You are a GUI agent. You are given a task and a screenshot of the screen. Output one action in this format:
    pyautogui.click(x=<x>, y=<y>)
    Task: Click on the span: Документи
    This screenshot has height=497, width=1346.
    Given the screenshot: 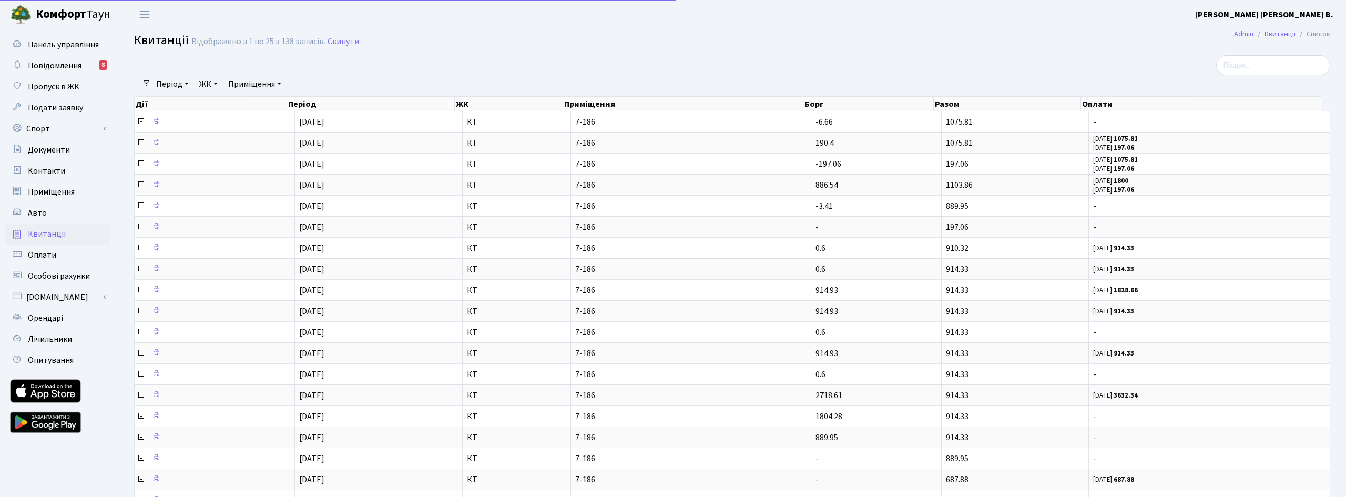 What is the action you would take?
    pyautogui.click(x=49, y=150)
    